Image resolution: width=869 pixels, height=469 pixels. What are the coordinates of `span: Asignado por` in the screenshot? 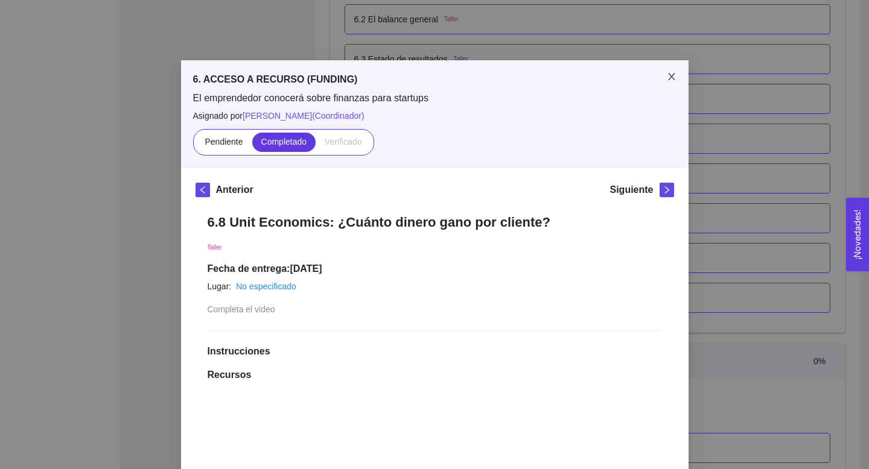 It's located at (434, 116).